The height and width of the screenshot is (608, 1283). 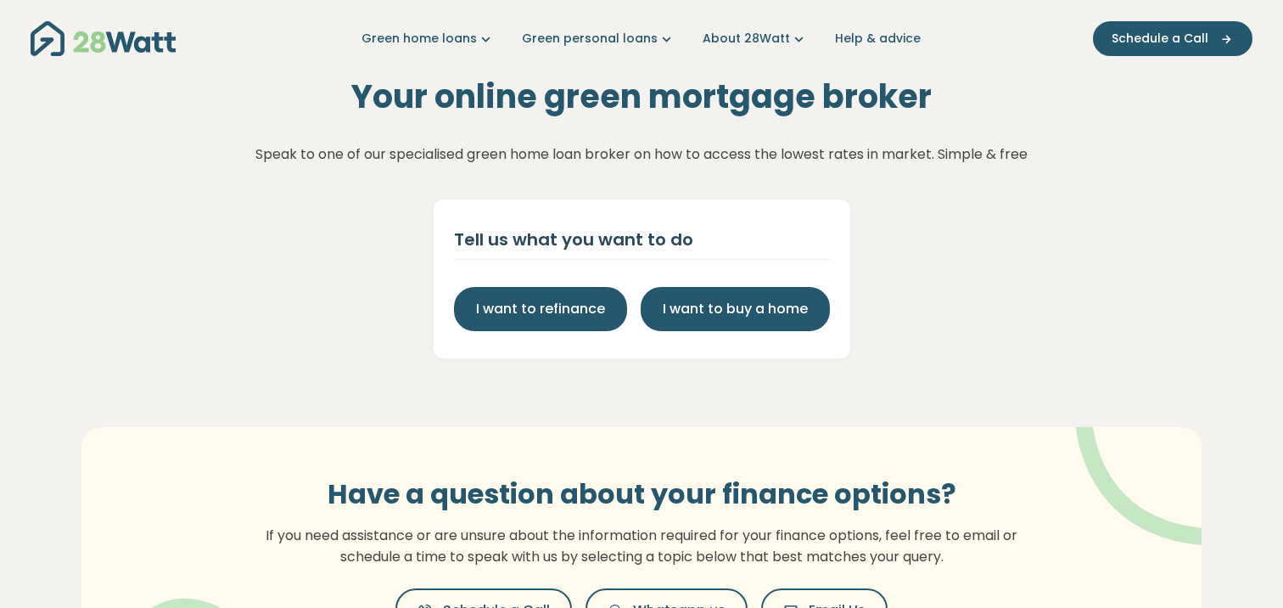 What do you see at coordinates (878, 38) in the screenshot?
I see `a: Help & advice` at bounding box center [878, 38].